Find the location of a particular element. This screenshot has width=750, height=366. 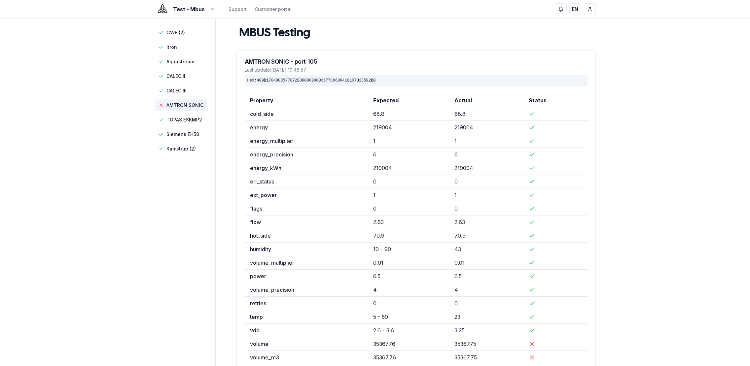

td: volume_multiplier is located at coordinates (307, 263).